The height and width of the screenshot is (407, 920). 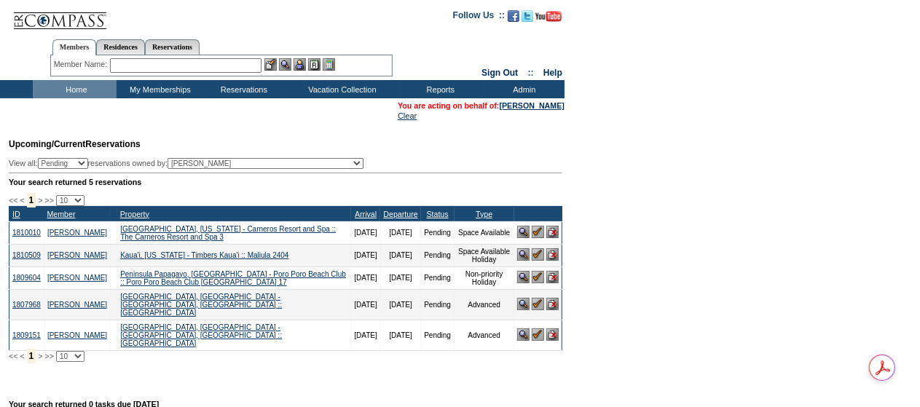 I want to click on a: Member, so click(x=60, y=214).